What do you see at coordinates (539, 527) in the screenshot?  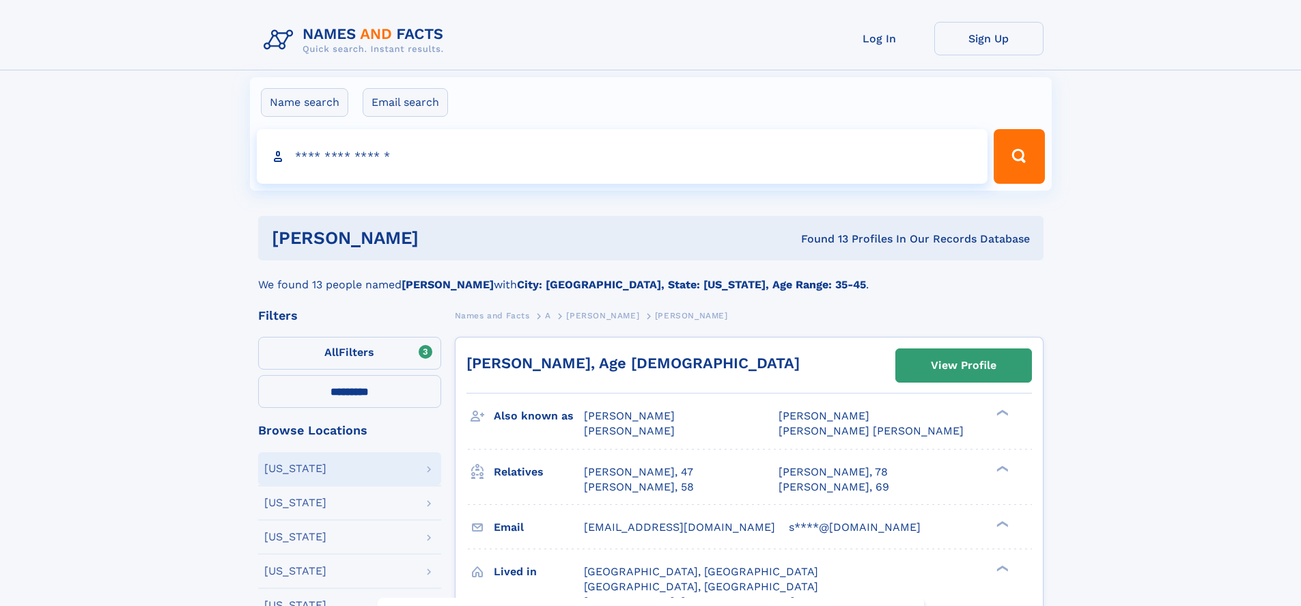 I see `h3: Email` at bounding box center [539, 527].